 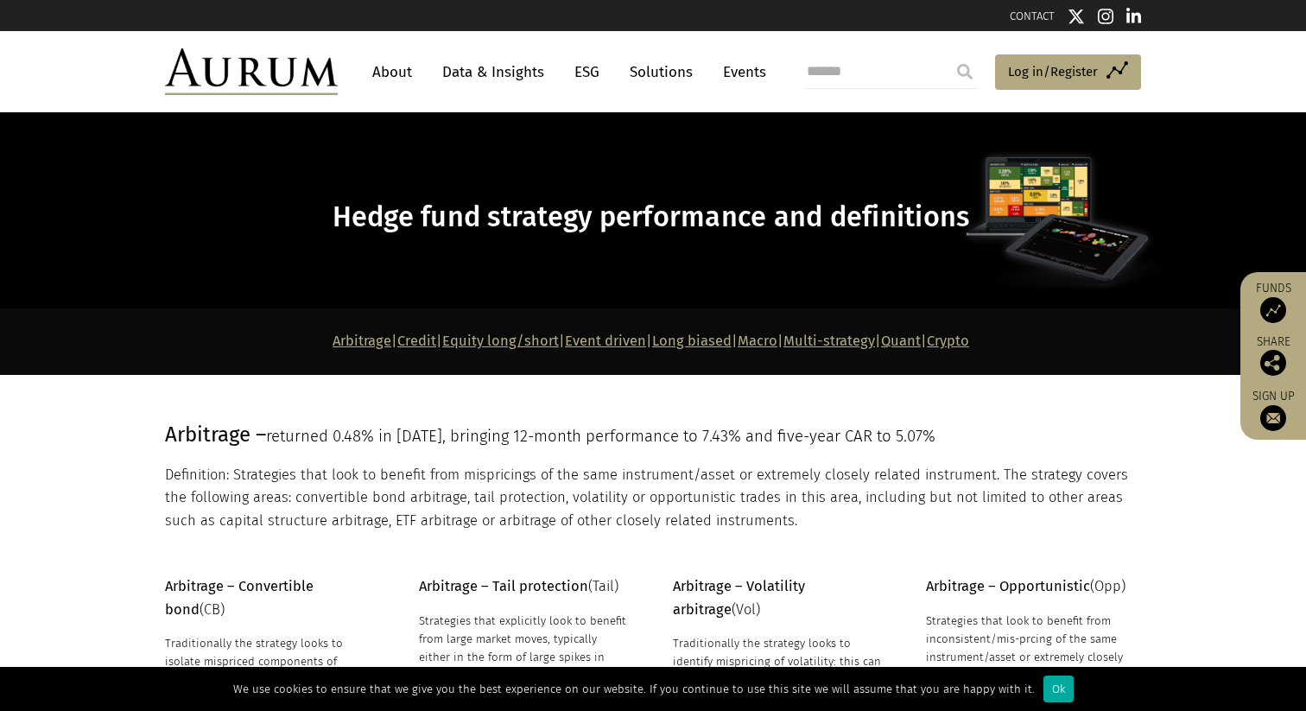 What do you see at coordinates (1273, 356) in the screenshot?
I see `div: Share` at bounding box center [1273, 356].